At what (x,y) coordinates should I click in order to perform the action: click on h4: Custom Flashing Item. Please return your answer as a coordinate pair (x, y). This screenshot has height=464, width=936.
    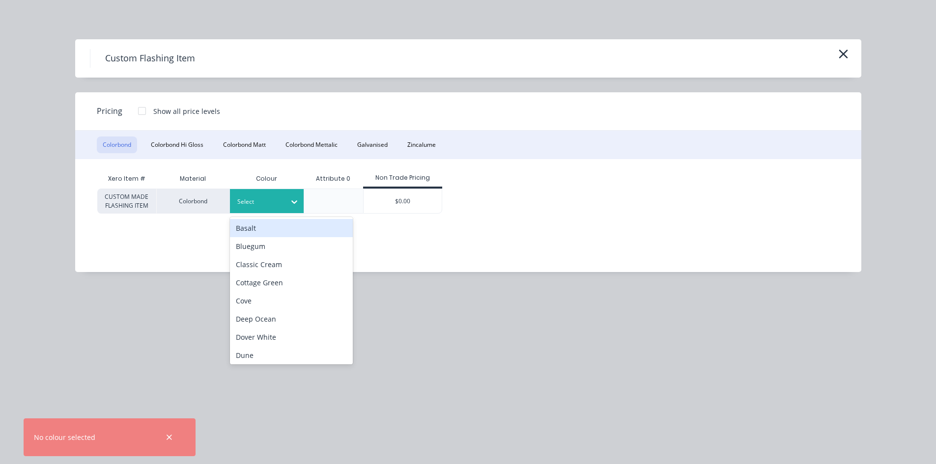
    Looking at the image, I should click on (150, 58).